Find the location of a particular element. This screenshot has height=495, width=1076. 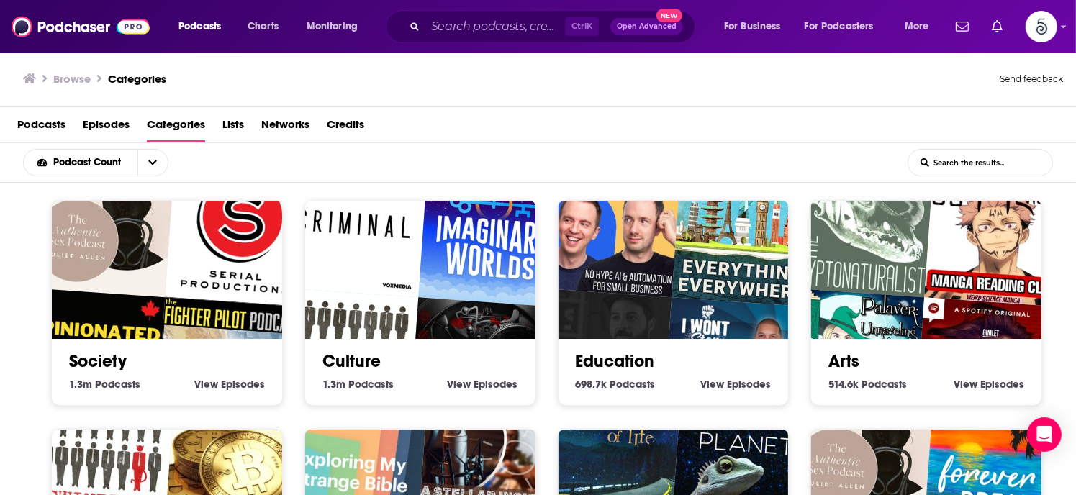

div: Open Intercom Messenger is located at coordinates (1044, 435).